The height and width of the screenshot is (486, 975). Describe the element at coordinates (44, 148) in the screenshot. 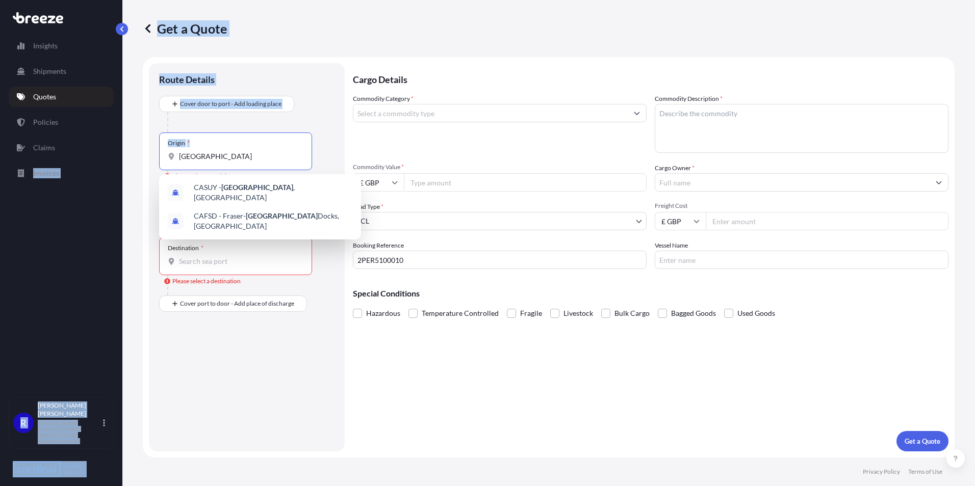

I see `p: Claims` at that location.